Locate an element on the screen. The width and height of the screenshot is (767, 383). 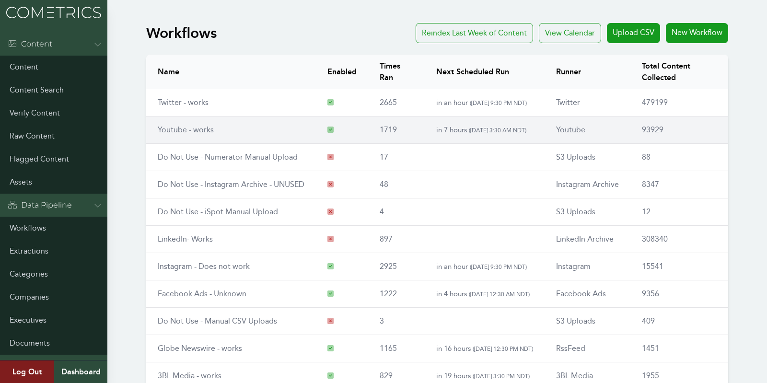
td: 9356 is located at coordinates (679, 294).